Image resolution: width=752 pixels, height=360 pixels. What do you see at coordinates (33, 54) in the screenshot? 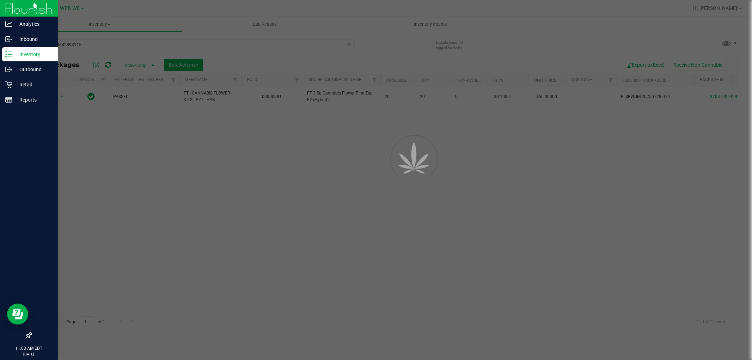
I see `p: Inventory` at bounding box center [33, 54].